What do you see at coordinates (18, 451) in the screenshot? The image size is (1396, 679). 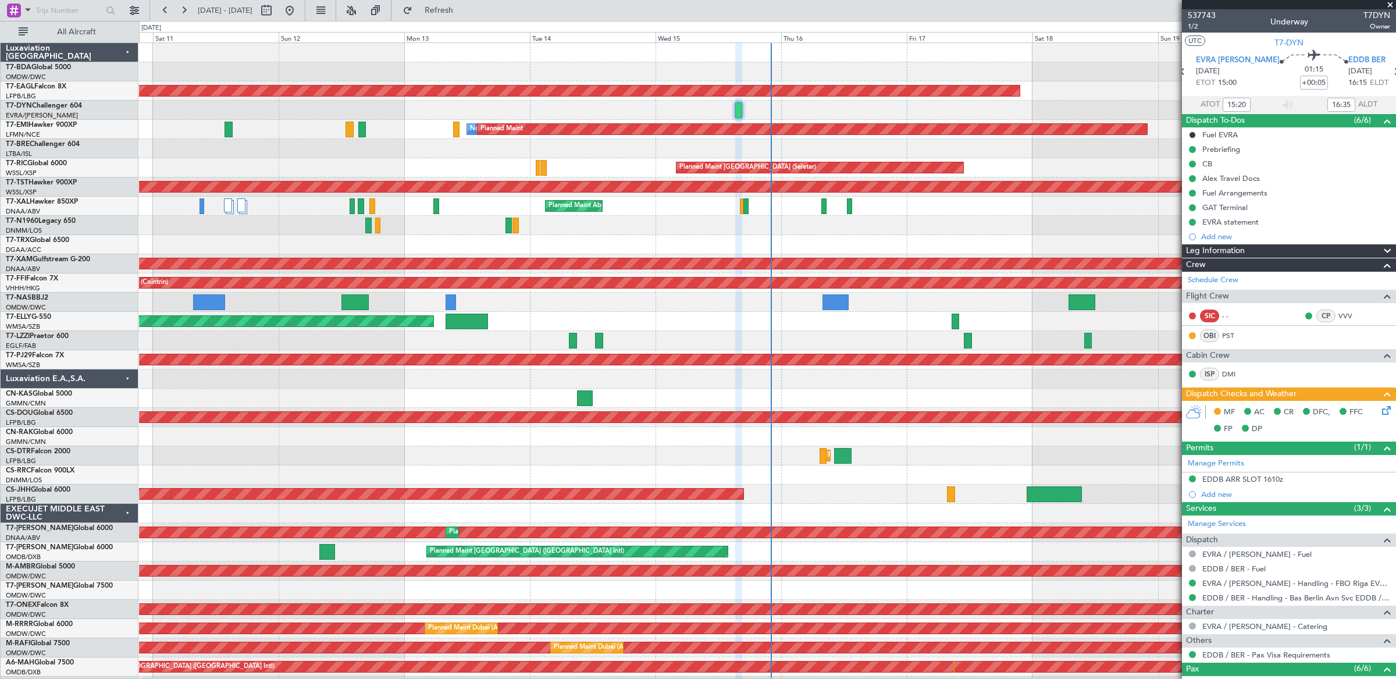 I see `span: CS-DTR` at bounding box center [18, 451].